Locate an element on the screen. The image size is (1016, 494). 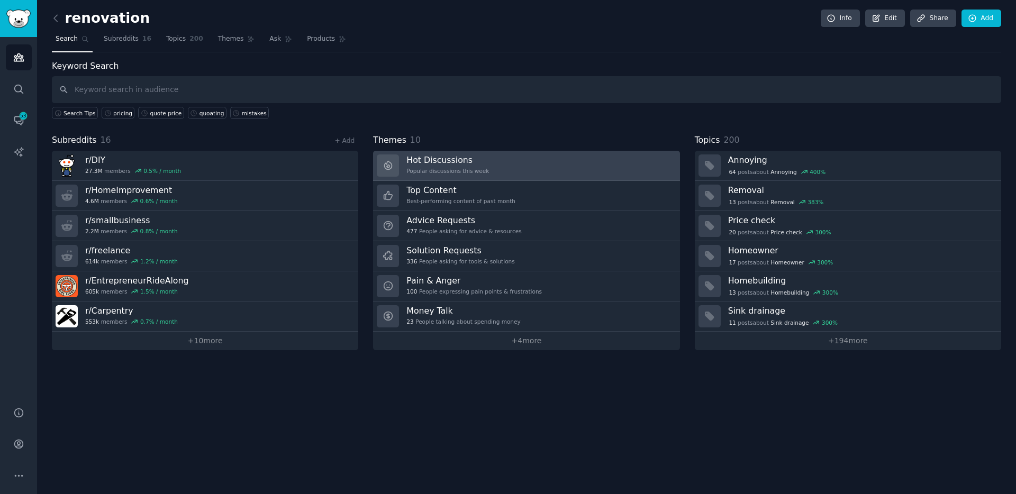
div: 400 % is located at coordinates (818, 172).